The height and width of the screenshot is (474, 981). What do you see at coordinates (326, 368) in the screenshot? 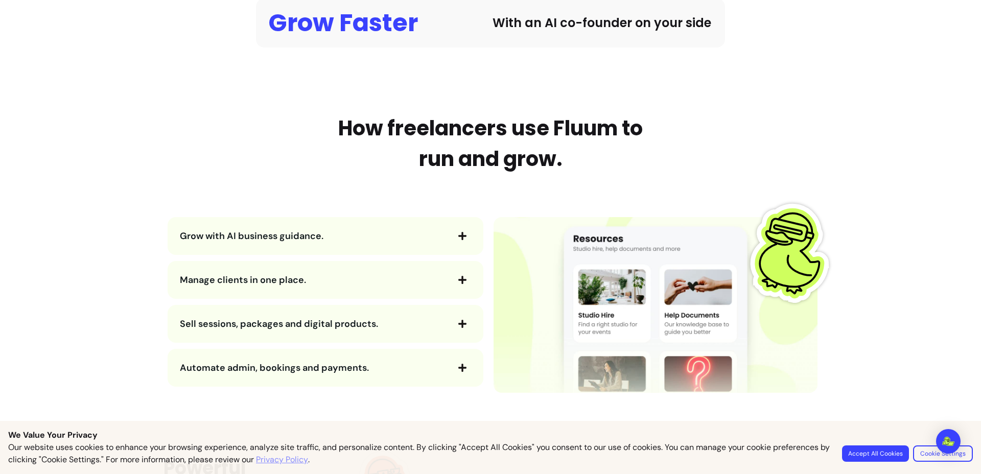
I see `button: Automate admin, bookings and payments.` at bounding box center [326, 368].